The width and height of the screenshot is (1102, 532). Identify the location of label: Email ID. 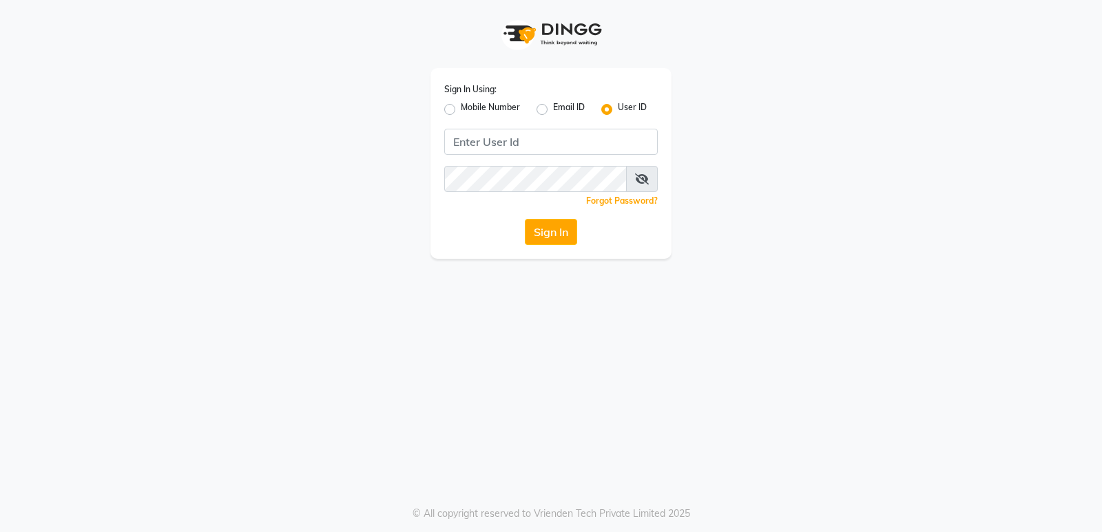
(569, 109).